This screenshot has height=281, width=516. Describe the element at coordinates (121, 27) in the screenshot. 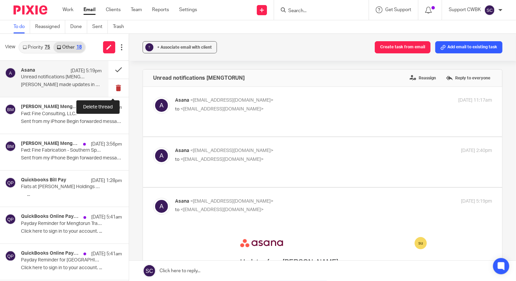

I see `a: Trash` at that location.